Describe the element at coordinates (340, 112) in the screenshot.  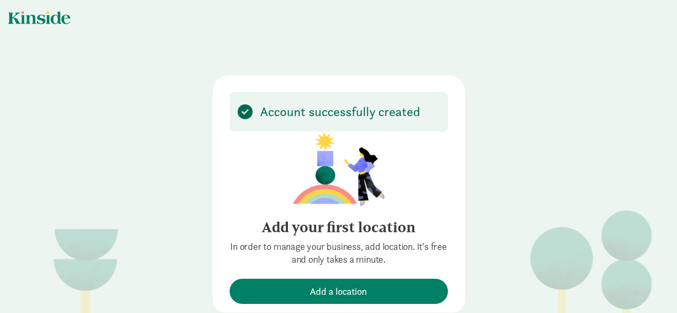
I see `p: Account successfully created` at that location.